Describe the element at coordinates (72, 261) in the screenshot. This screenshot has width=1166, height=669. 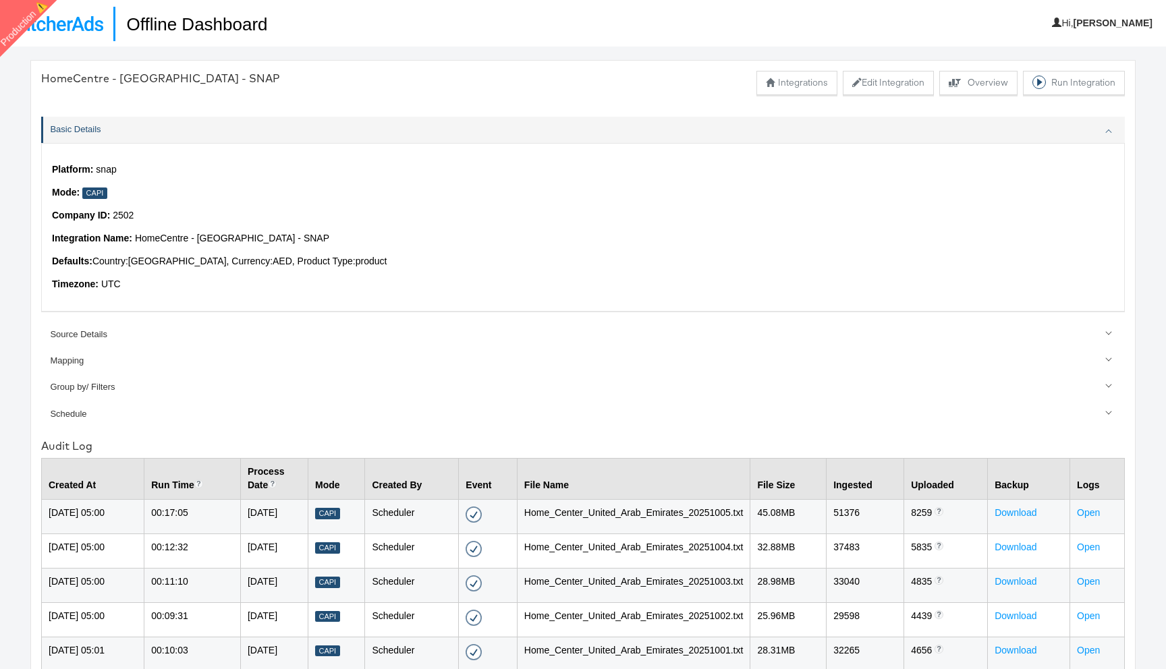
I see `strong: Defaults:` at that location.